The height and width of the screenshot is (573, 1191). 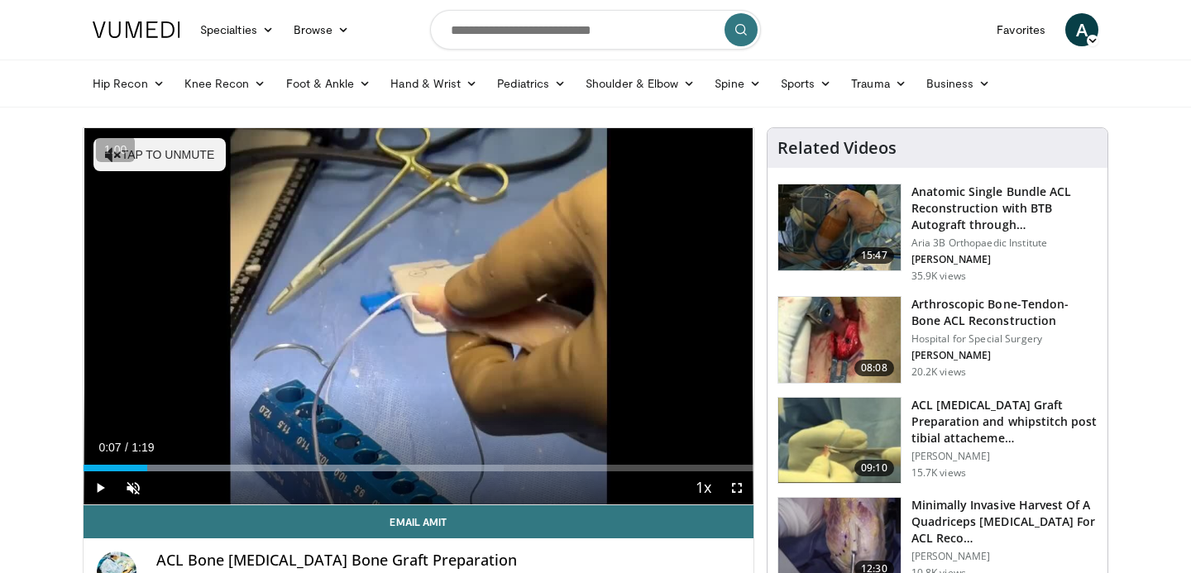 I want to click on h3: Arthroscopic Bone-Tendon-Bone ACL Reconstruction, so click(x=1004, y=313).